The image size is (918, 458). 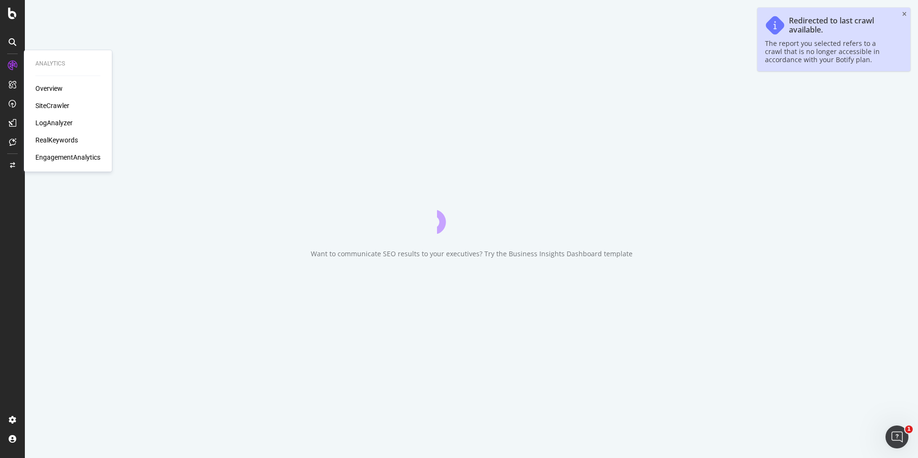 What do you see at coordinates (56, 140) in the screenshot?
I see `div: RealKeywords` at bounding box center [56, 140].